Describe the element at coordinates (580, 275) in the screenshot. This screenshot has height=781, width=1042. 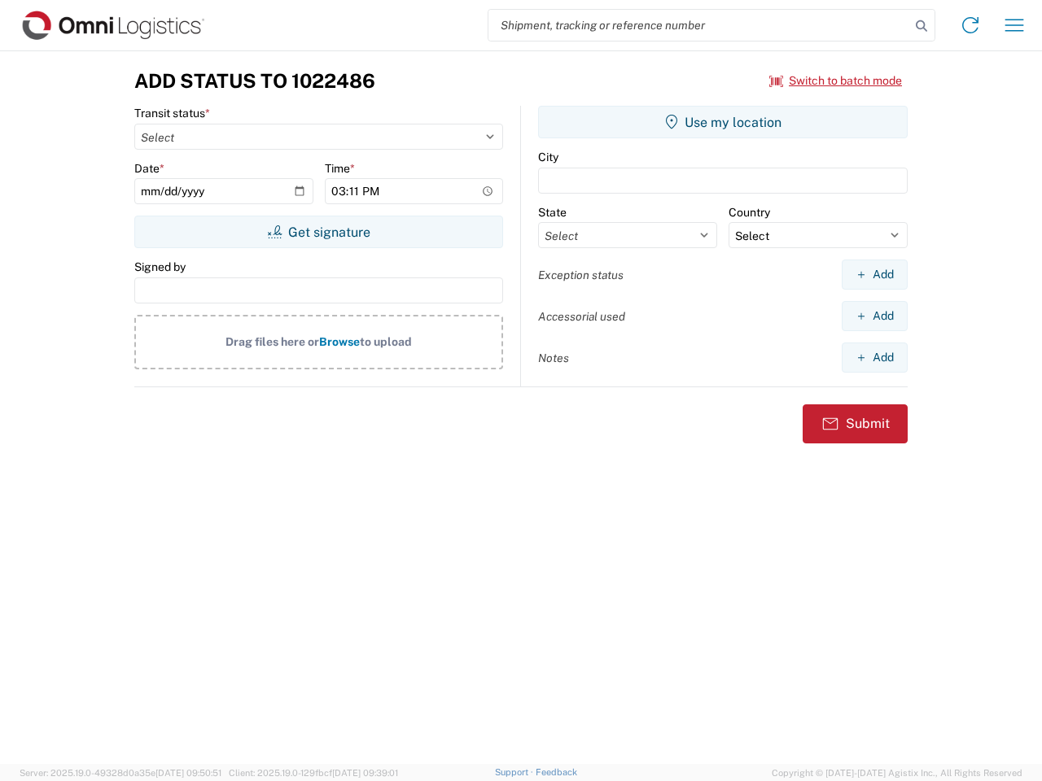
I see `label: Exception status` at that location.